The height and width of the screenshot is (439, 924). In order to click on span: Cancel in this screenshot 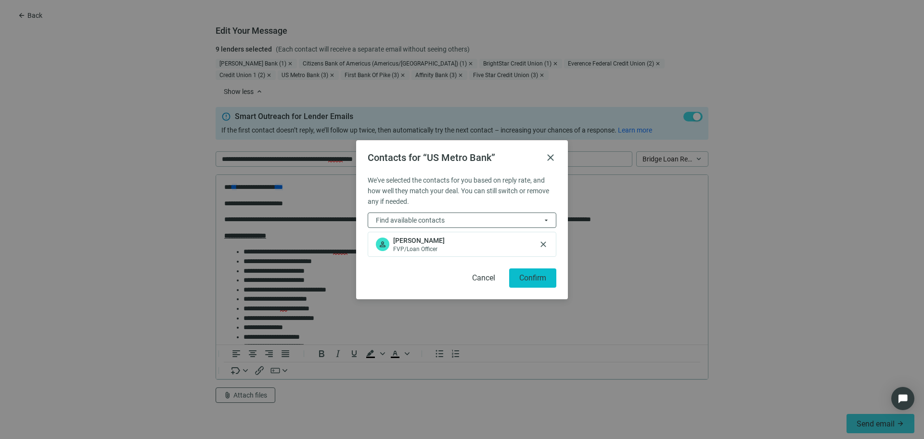, I will do `click(484, 277)`.